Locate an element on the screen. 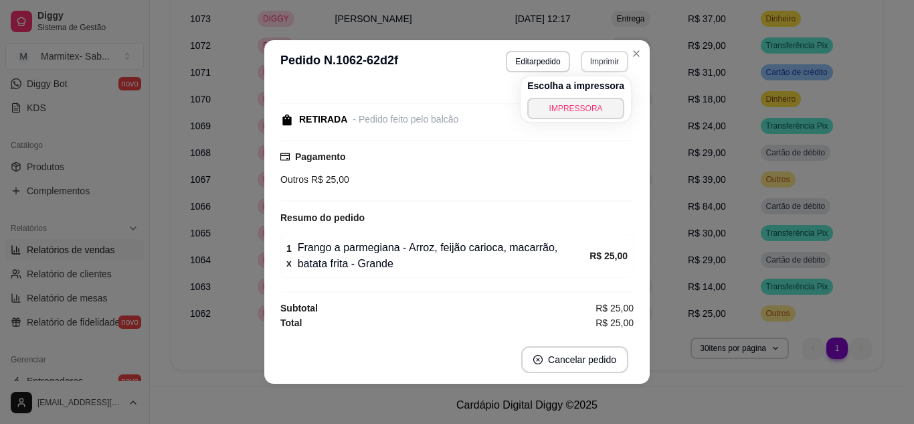 The width and height of the screenshot is (914, 424). span: credit-card is located at coordinates (285, 157).